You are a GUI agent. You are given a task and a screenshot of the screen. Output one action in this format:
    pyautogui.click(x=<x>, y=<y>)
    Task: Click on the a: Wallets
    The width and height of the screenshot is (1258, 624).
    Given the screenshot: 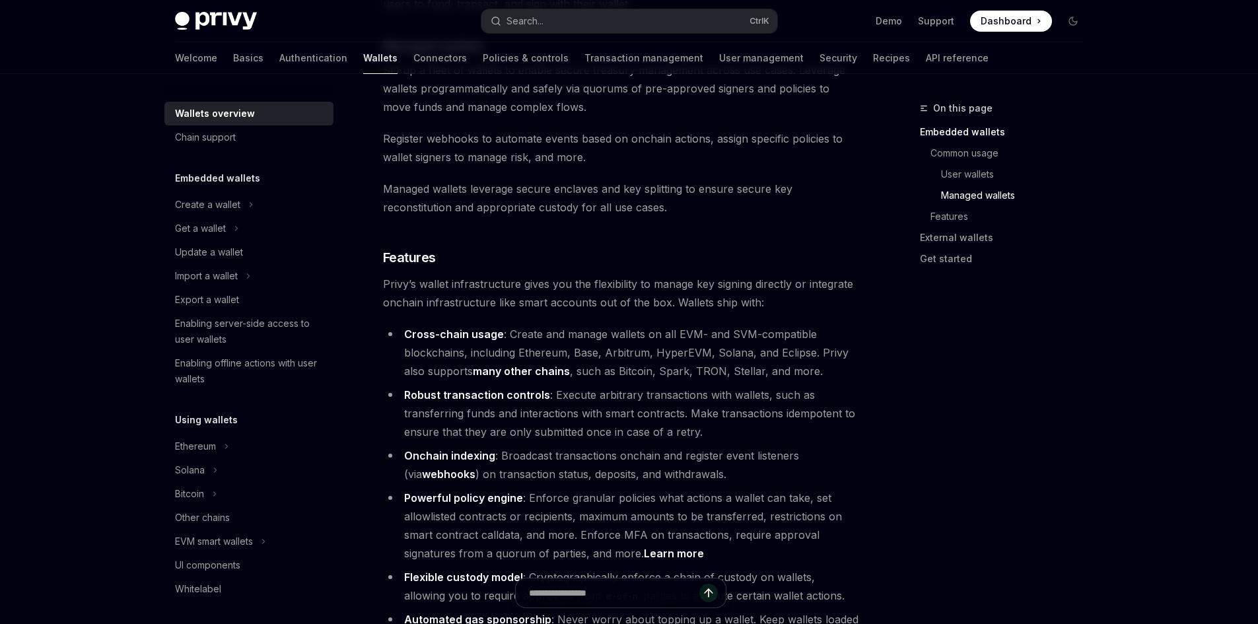 What is the action you would take?
    pyautogui.click(x=380, y=58)
    